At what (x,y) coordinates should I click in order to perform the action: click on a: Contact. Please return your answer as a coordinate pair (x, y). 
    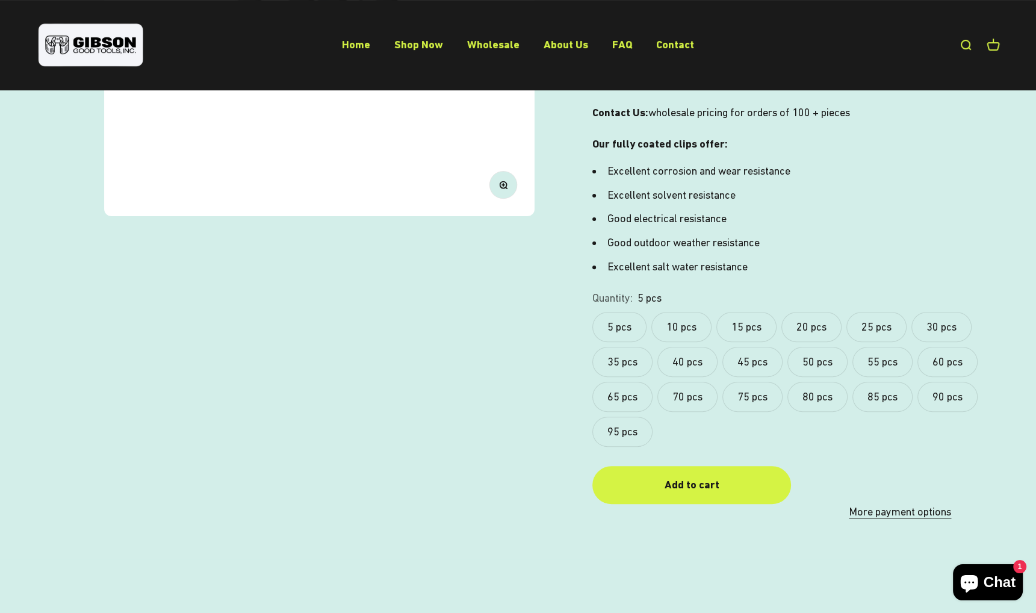
    Looking at the image, I should click on (675, 44).